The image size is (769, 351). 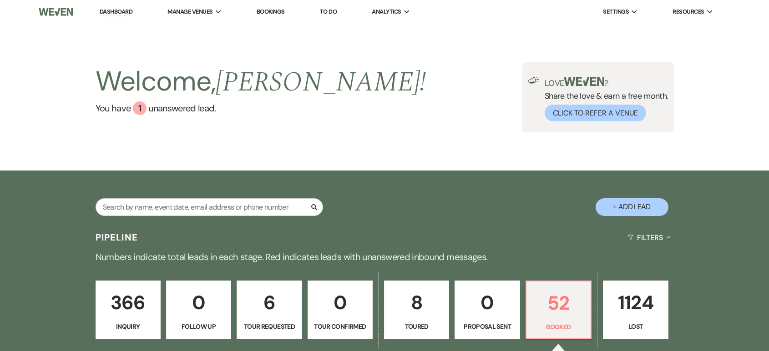 What do you see at coordinates (533, 81) in the screenshot?
I see `img: loud-speaker-illustration.svg` at bounding box center [533, 81].